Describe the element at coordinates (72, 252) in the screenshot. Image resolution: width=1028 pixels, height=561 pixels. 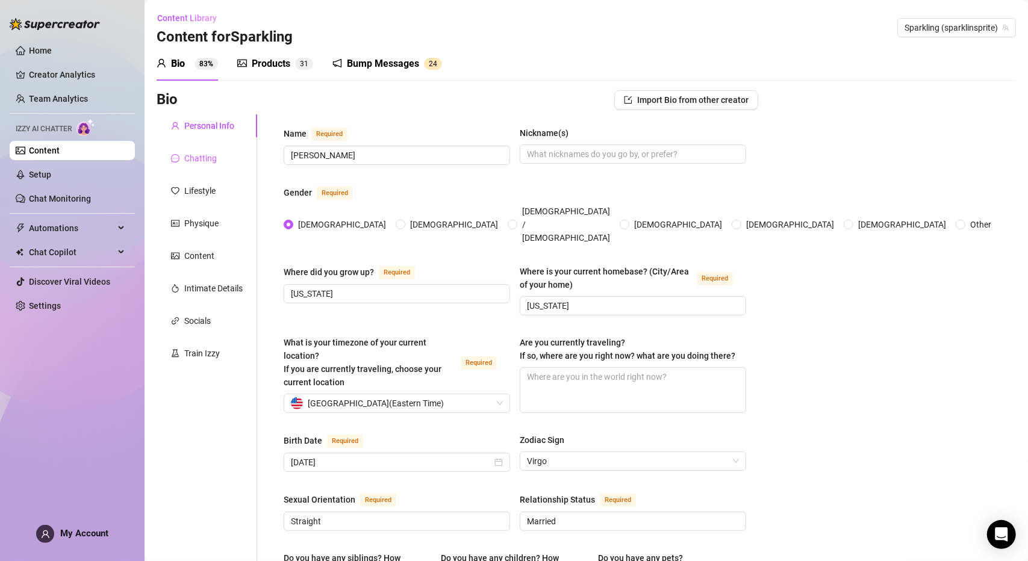
I see `span: Chat Copilot` at that location.